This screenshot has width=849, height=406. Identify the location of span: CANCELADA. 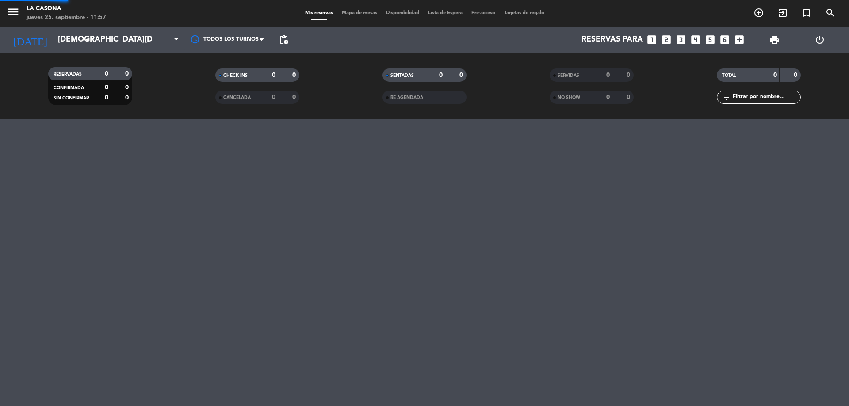
(237, 98).